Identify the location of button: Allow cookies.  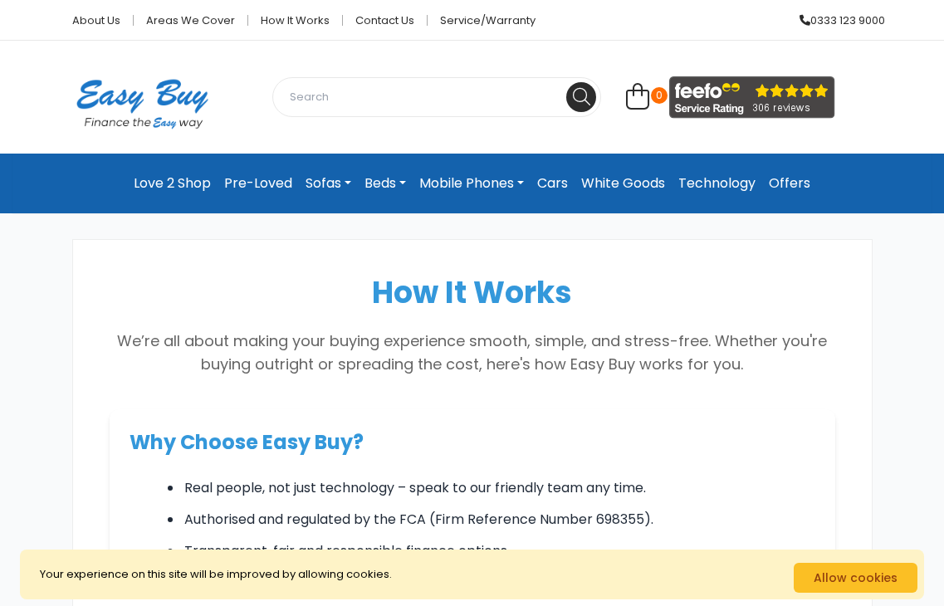
(855, 578).